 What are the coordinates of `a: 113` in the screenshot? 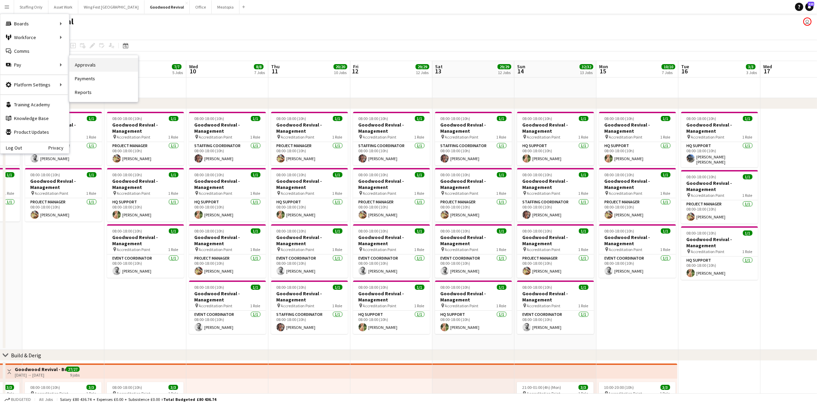 It's located at (810, 7).